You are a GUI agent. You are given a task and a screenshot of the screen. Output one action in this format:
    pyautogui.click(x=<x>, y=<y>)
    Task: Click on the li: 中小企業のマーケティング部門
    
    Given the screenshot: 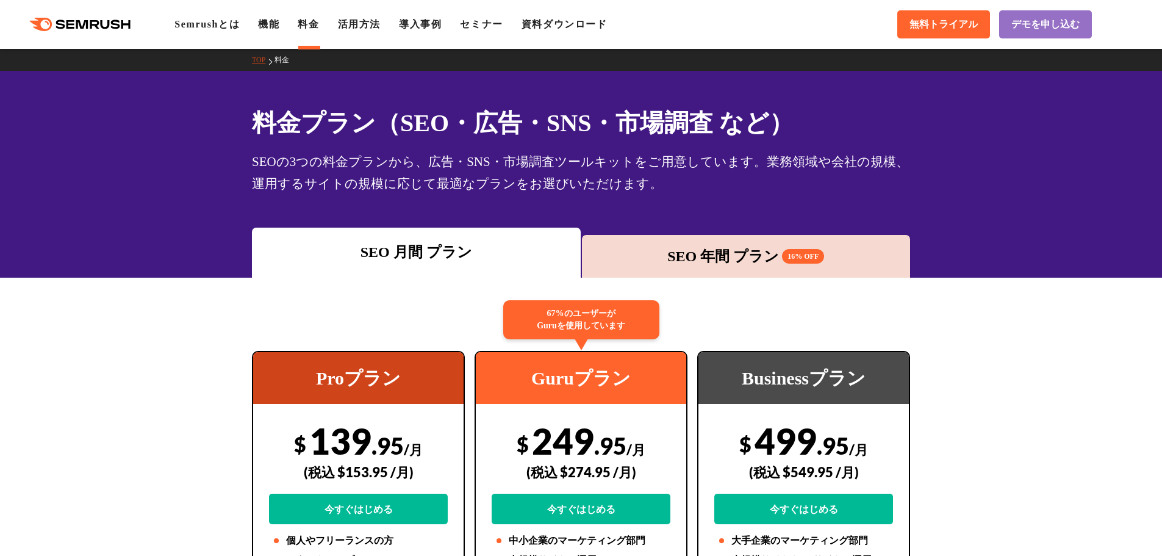 What is the action you would take?
    pyautogui.click(x=581, y=540)
    